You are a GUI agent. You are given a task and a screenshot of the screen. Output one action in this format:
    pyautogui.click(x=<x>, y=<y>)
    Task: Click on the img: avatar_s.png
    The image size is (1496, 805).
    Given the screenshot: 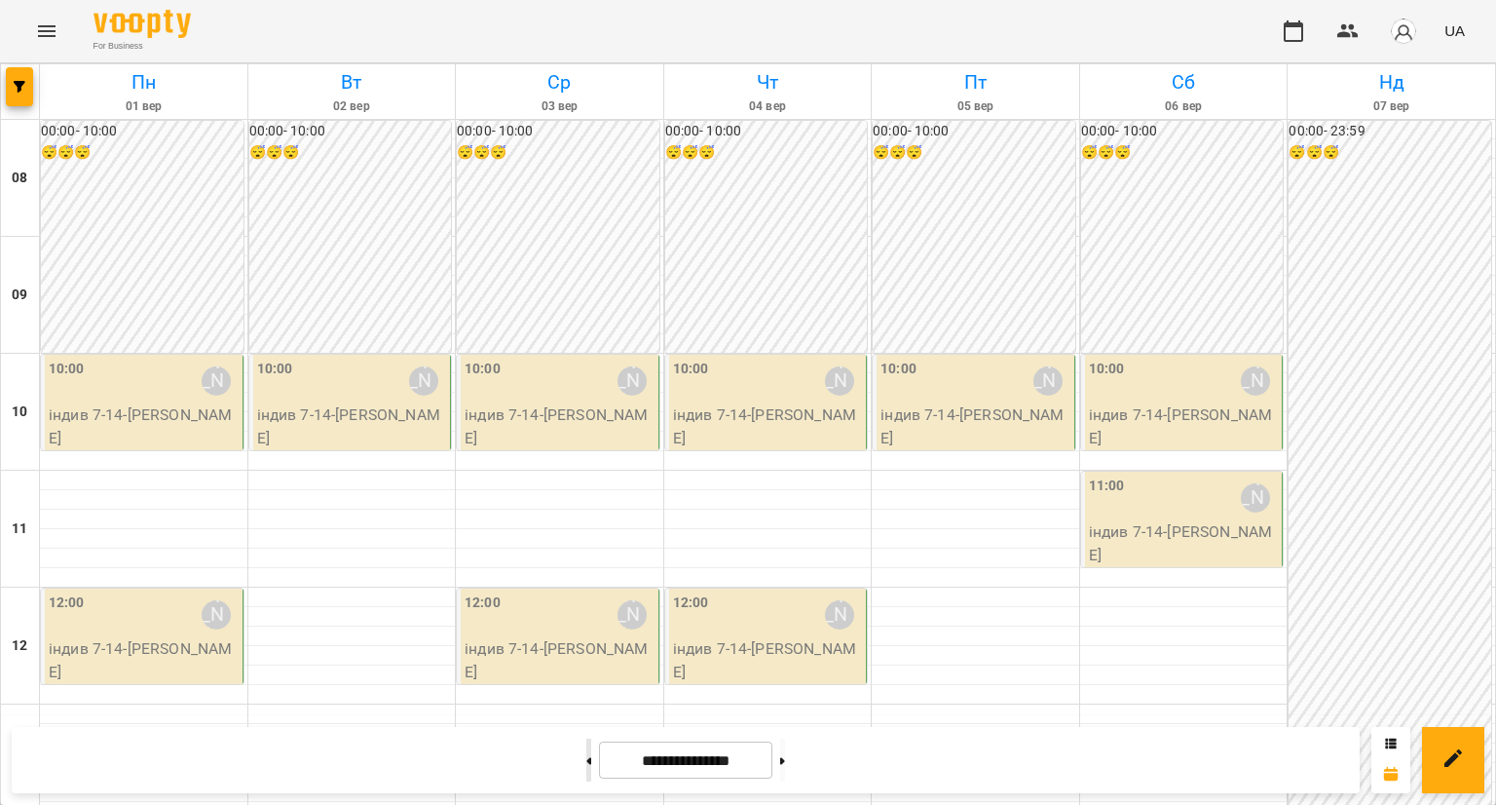 What is the action you would take?
    pyautogui.click(x=1404, y=31)
    